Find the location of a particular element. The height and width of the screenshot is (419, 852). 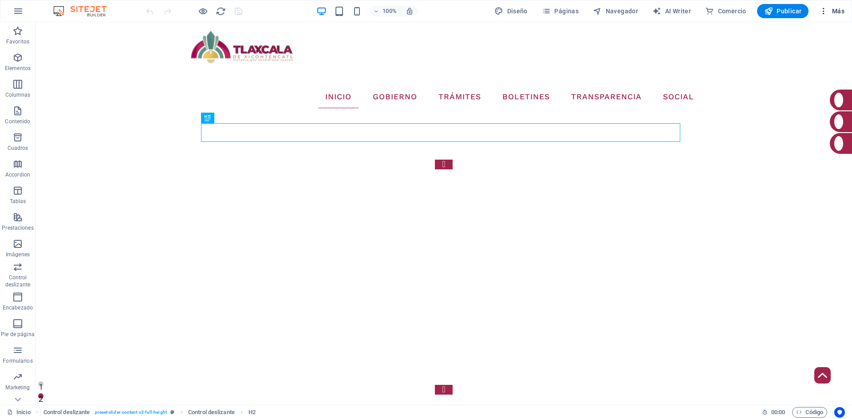

span: Diseño is located at coordinates (511, 11).